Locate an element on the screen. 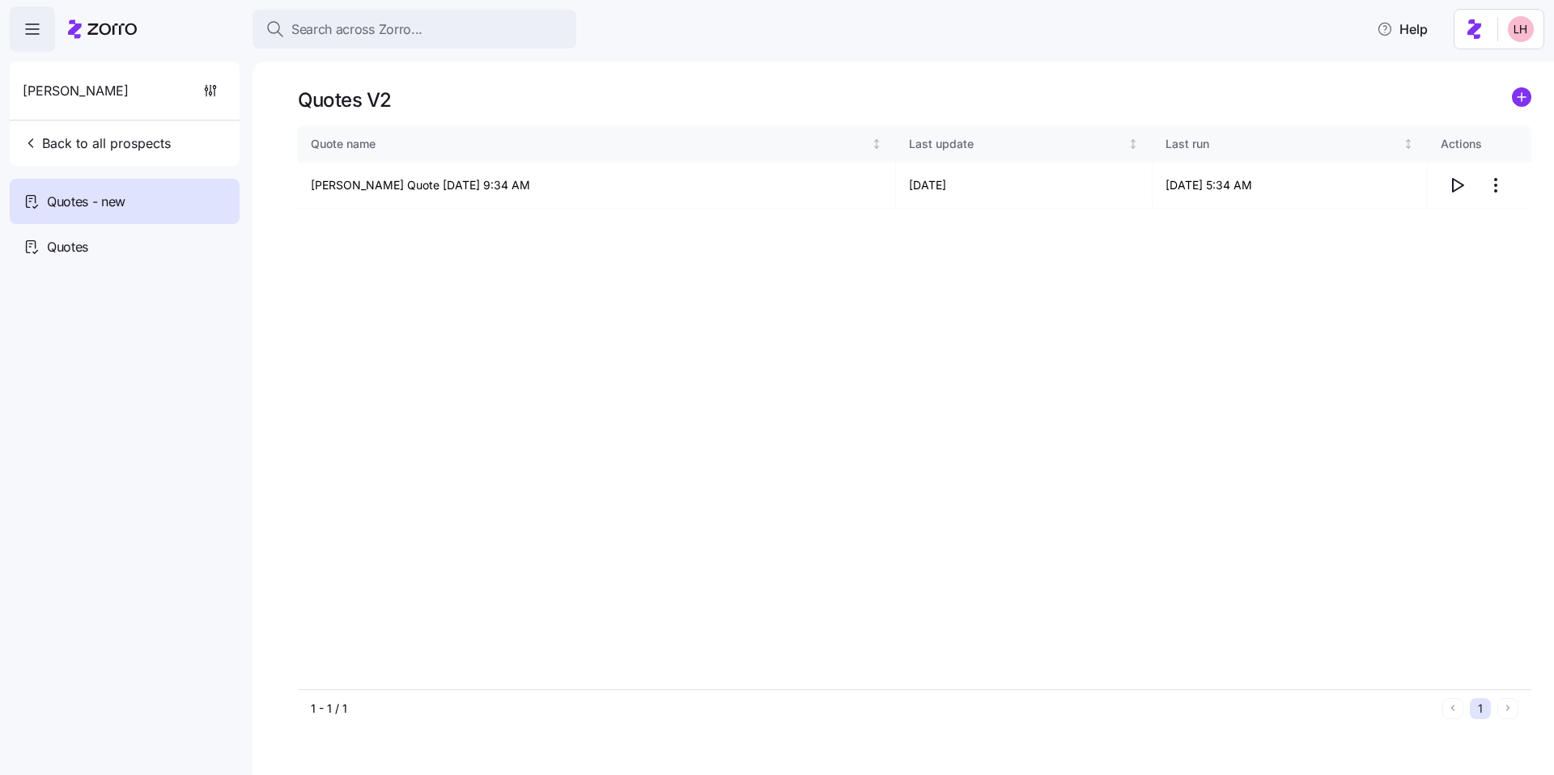 The width and height of the screenshot is (1554, 775). button: Search across Zorro... is located at coordinates (414, 29).